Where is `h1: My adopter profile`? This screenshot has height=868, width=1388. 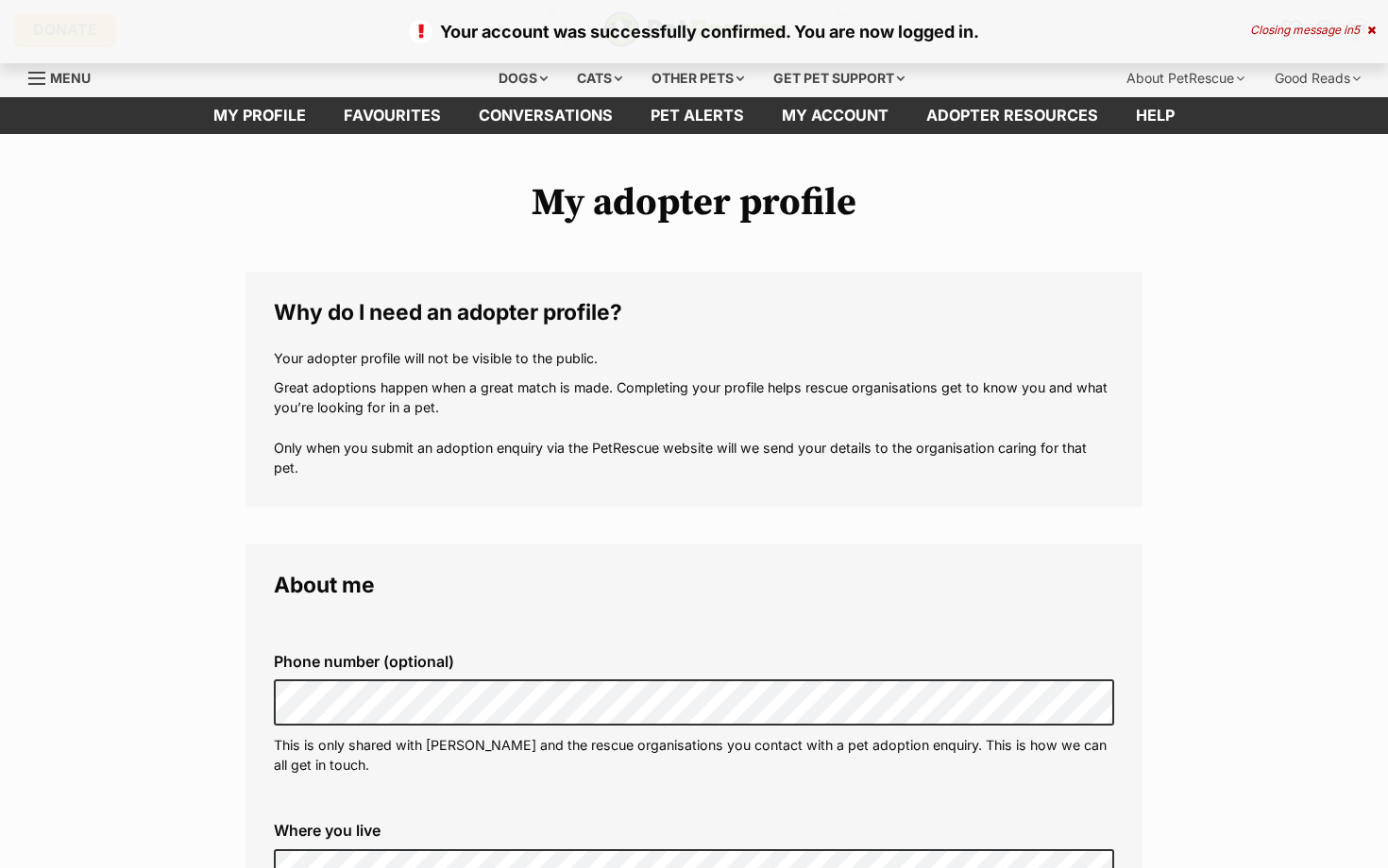 h1: My adopter profile is located at coordinates (694, 203).